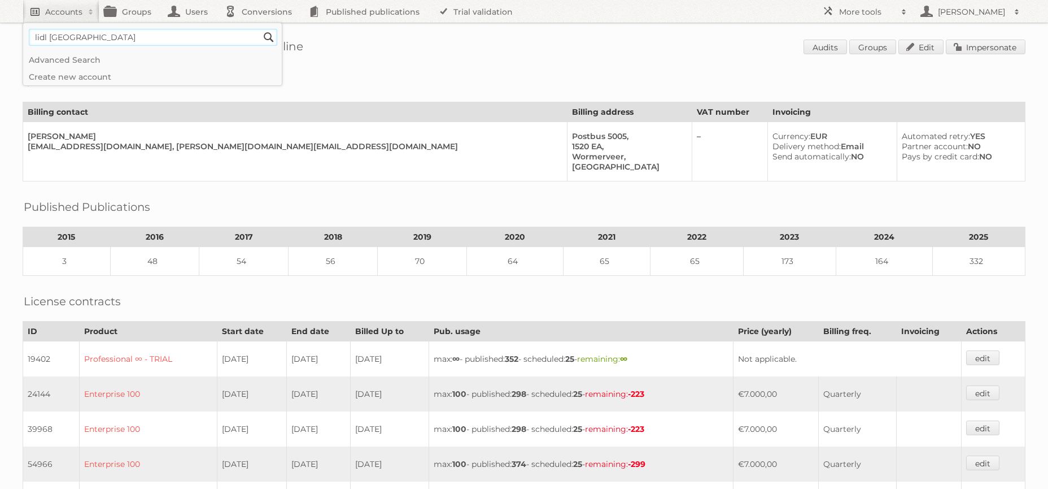 The width and height of the screenshot is (1048, 489). I want to click on div: 1520 EA,, so click(627, 146).